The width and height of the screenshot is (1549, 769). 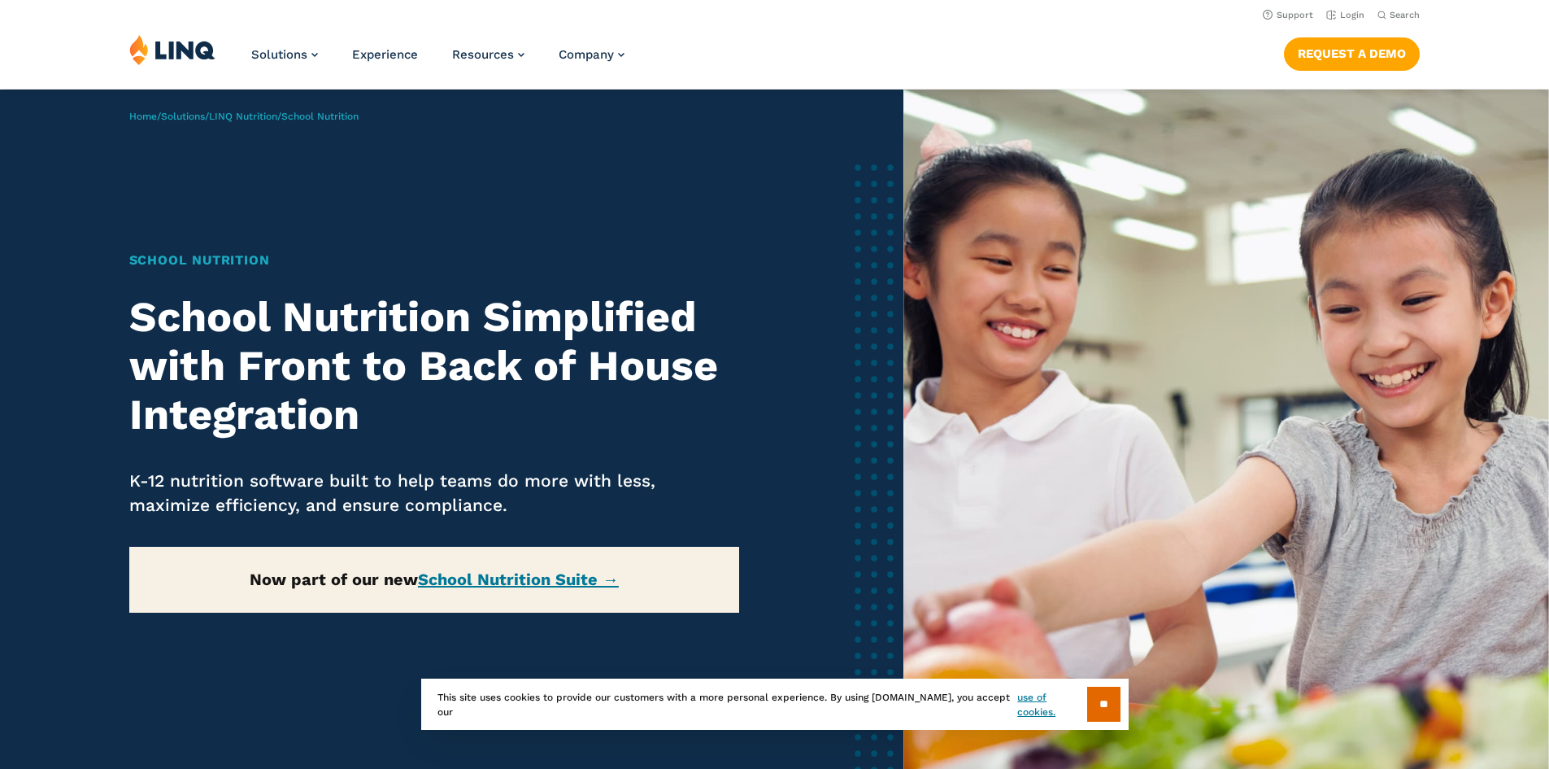 I want to click on a: Resources, so click(x=488, y=54).